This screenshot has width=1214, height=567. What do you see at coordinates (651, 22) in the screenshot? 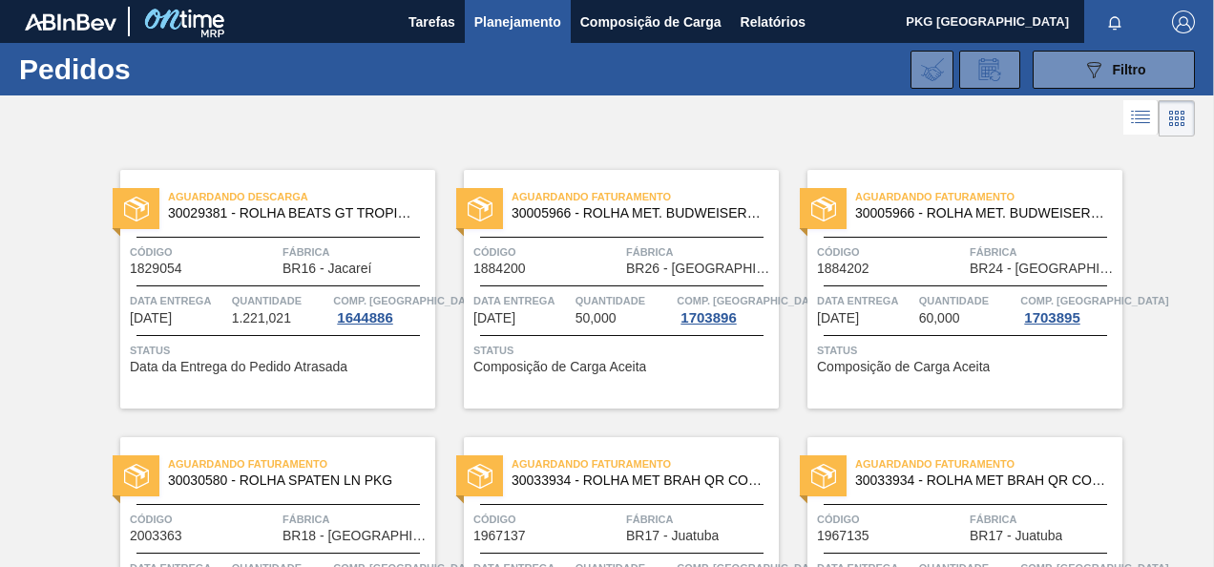
I see `span: Composição de Carga` at bounding box center [651, 22].